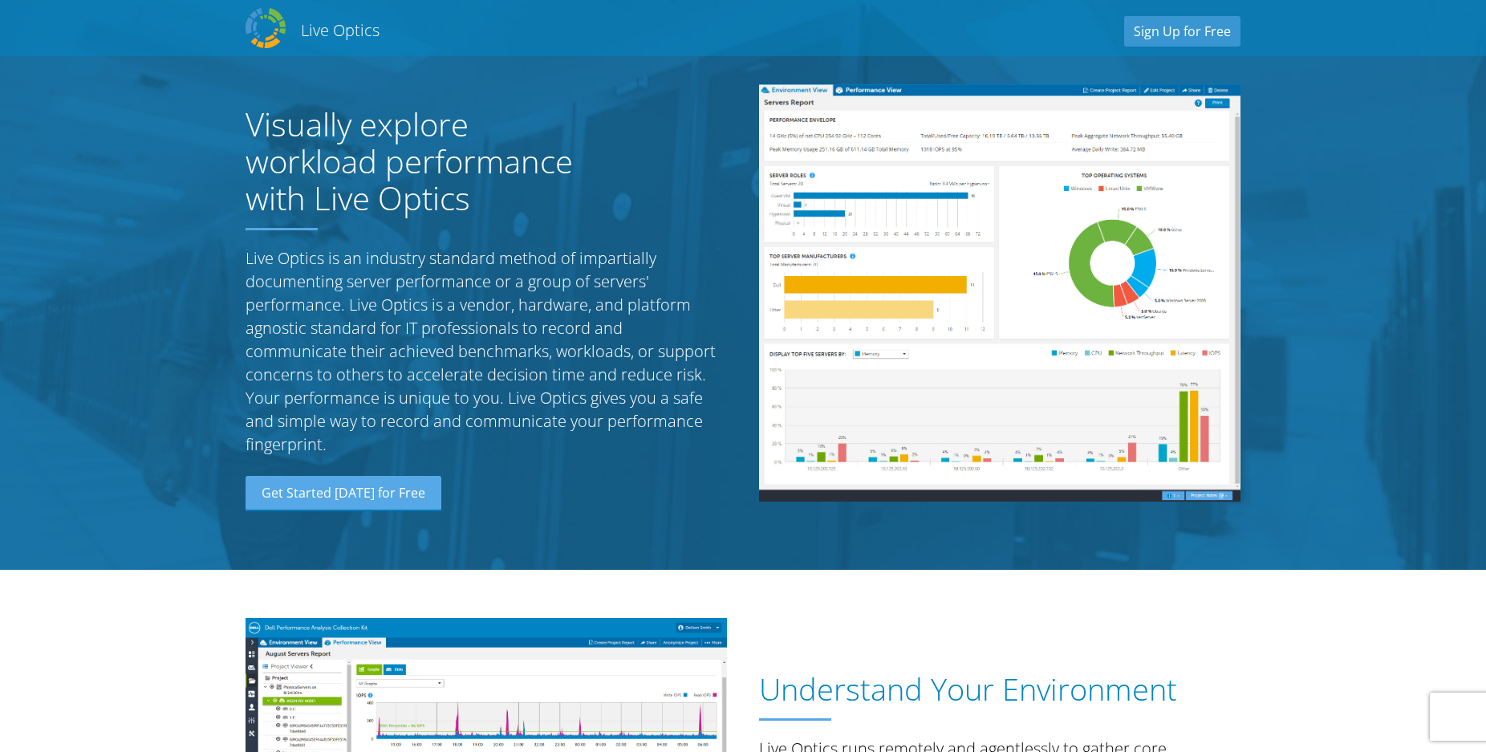  I want to click on img: Server Report, so click(1000, 293).